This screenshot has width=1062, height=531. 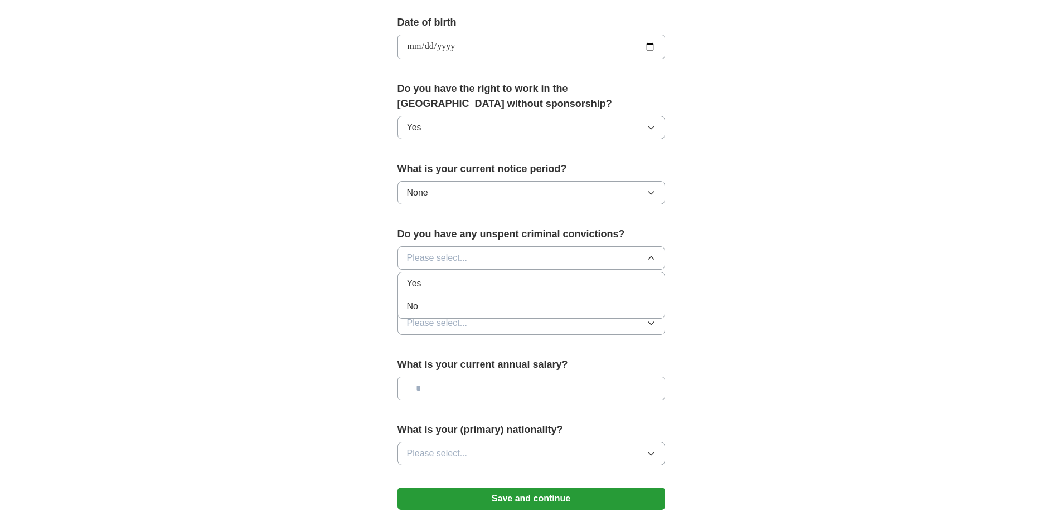 What do you see at coordinates (531, 499) in the screenshot?
I see `button: Save and continue` at bounding box center [531, 499].